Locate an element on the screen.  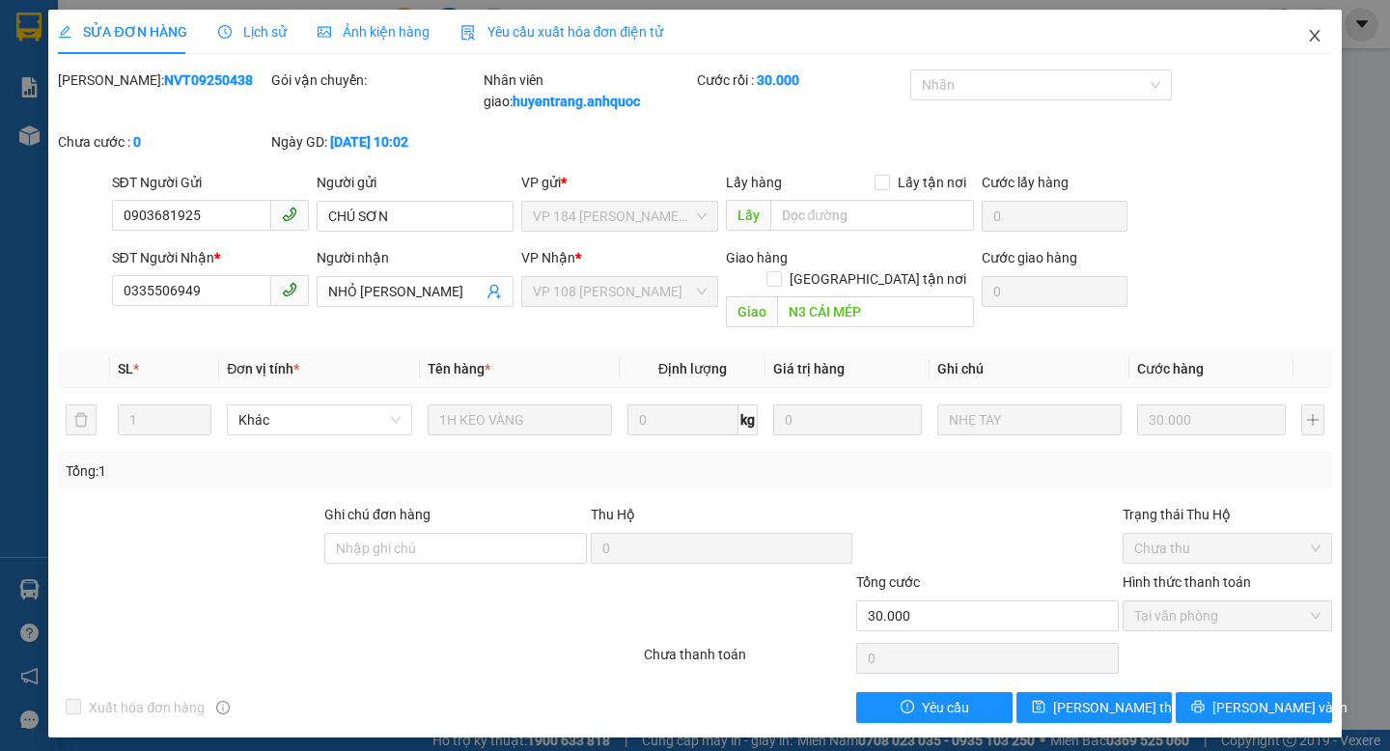
input: Cước giao hàng is located at coordinates (1054, 291).